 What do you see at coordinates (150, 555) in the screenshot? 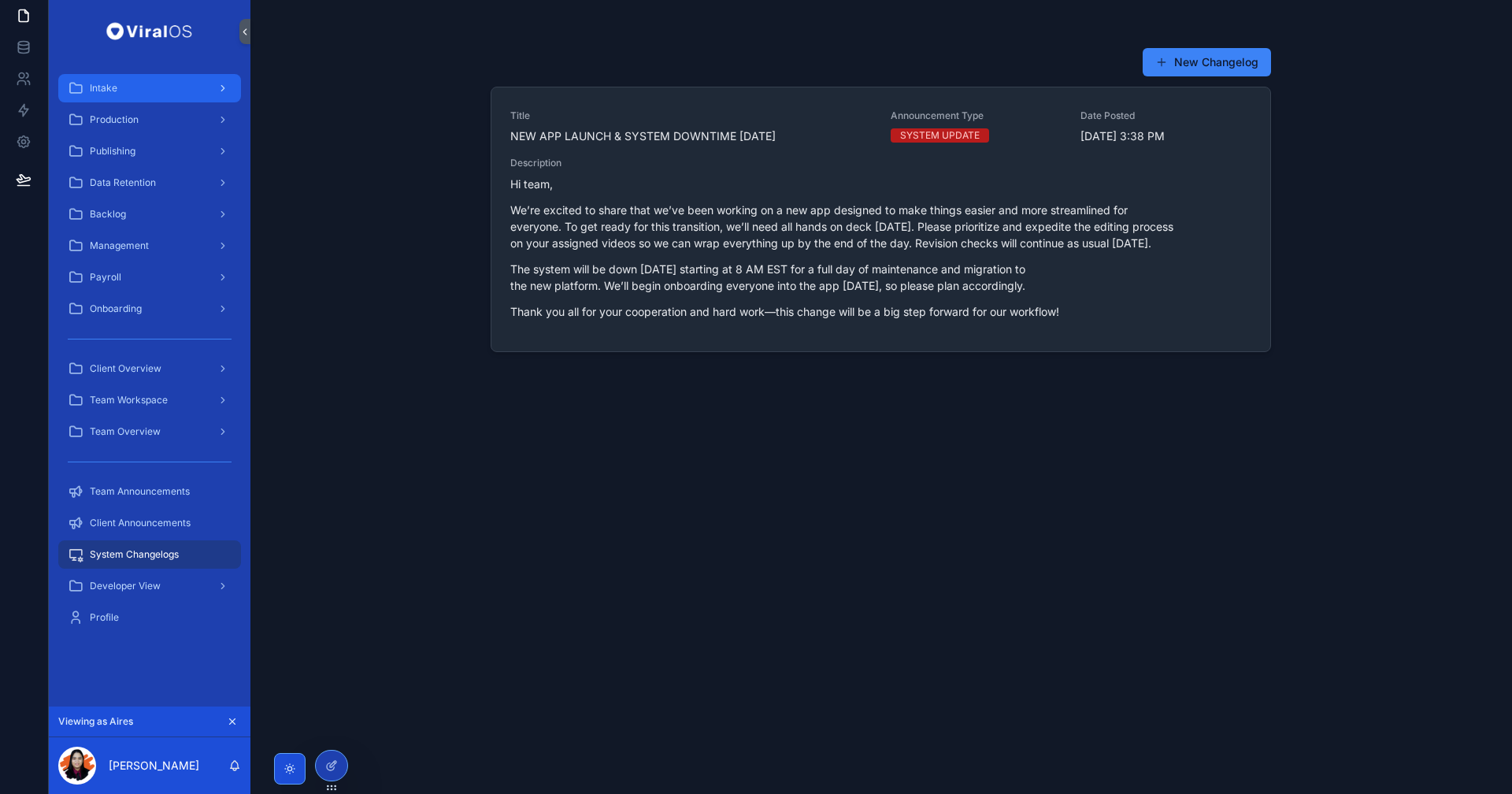
I see `a: System Changelogs` at bounding box center [150, 555].